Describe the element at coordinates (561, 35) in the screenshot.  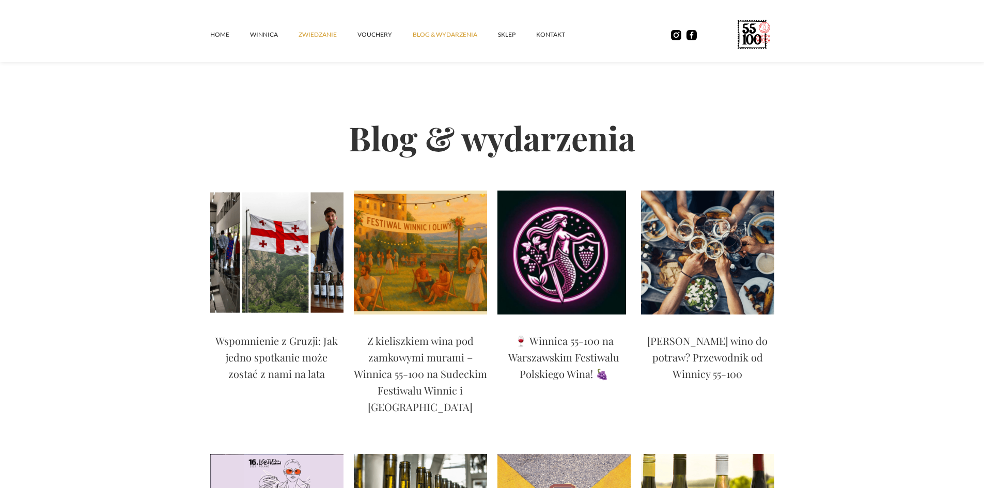
I see `a: kontakt` at that location.